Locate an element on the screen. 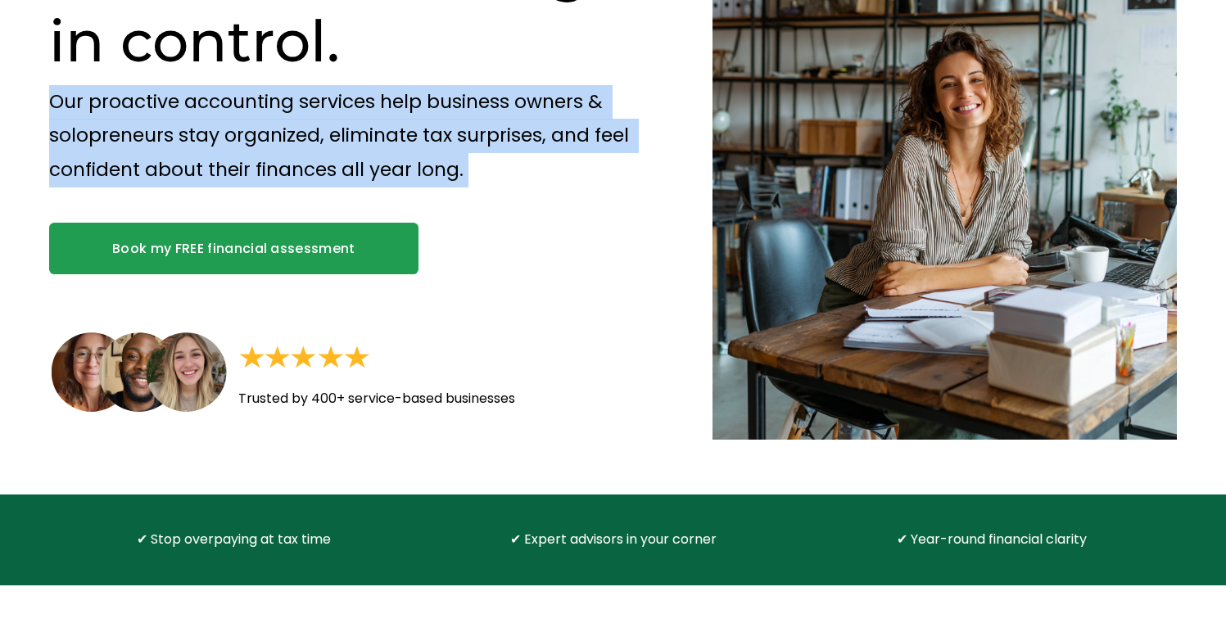  p: ✔ Expert advisors in your corner is located at coordinates (612, 540).